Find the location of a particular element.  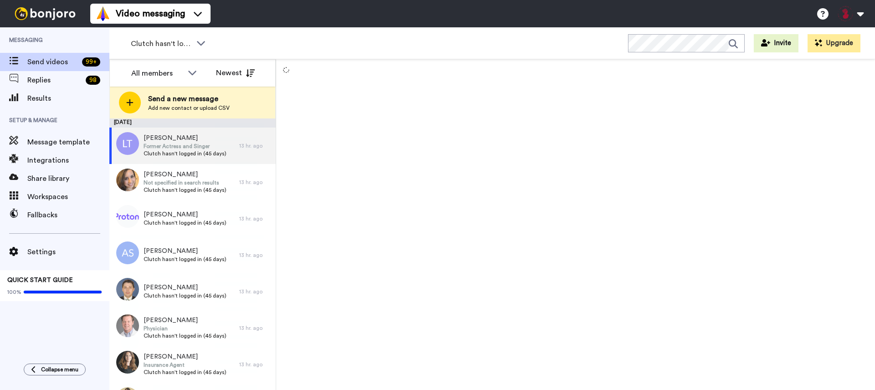

img: lt.png is located at coordinates (128, 143).